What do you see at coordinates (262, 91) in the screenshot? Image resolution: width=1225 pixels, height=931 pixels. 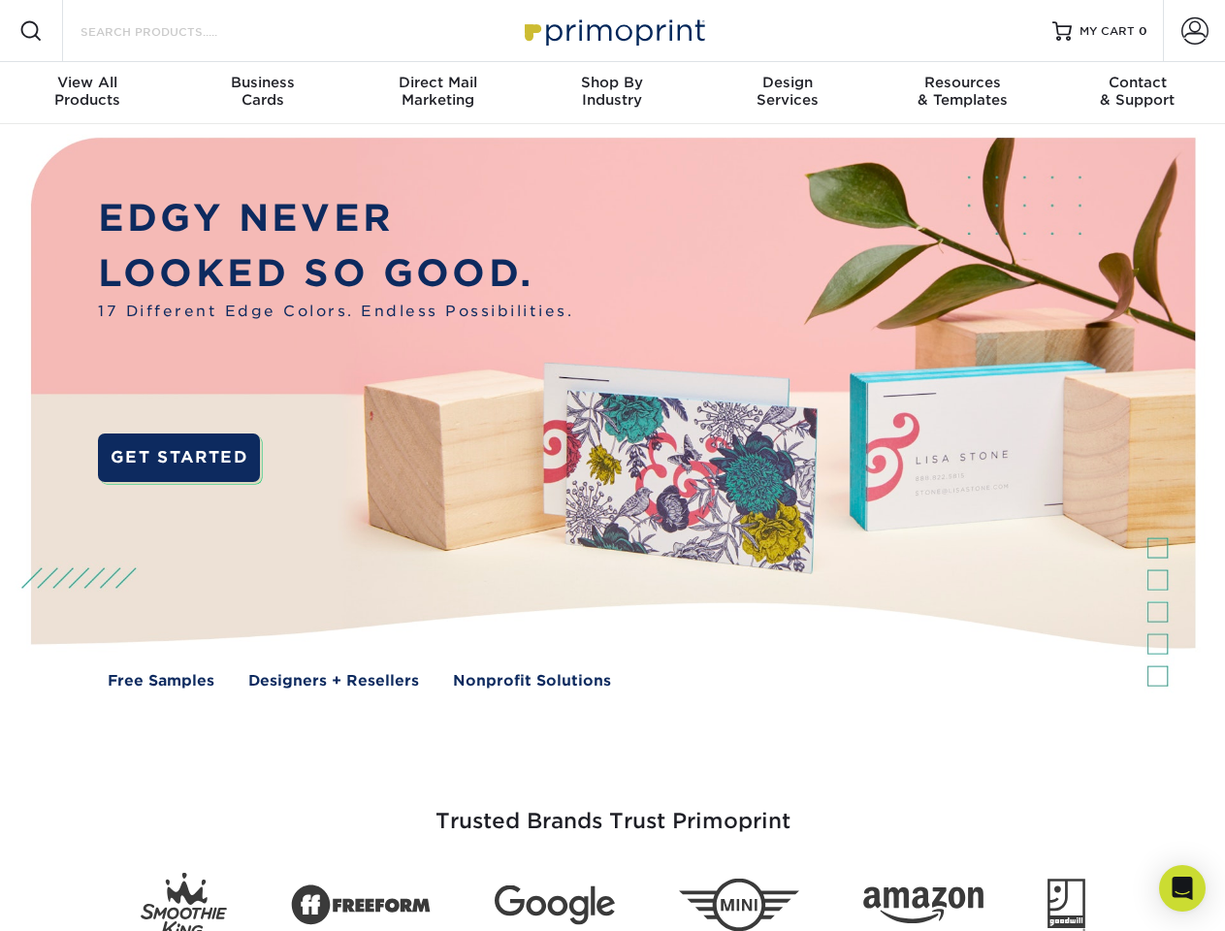 I see `div: Cards` at bounding box center [262, 91].